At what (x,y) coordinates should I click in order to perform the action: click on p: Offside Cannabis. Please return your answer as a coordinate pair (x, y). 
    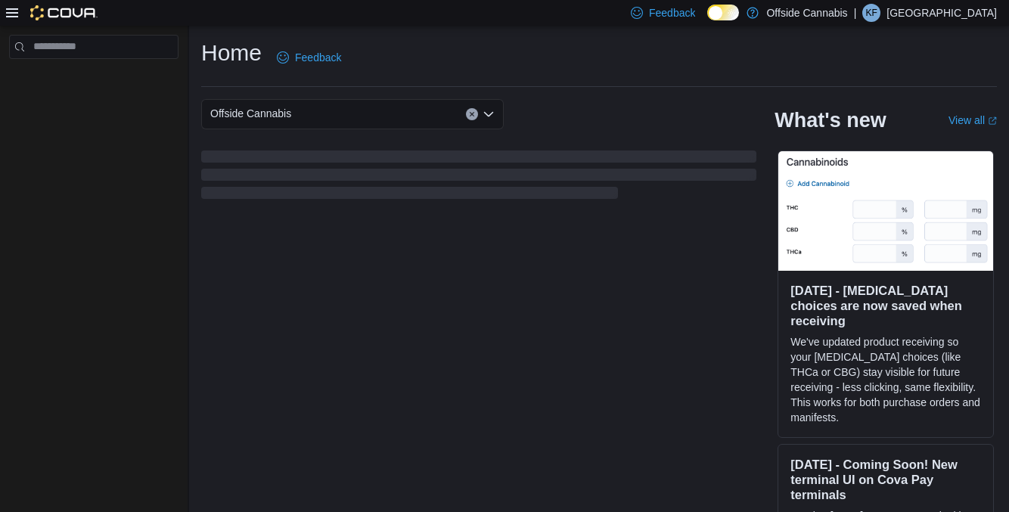
    Looking at the image, I should click on (806, 13).